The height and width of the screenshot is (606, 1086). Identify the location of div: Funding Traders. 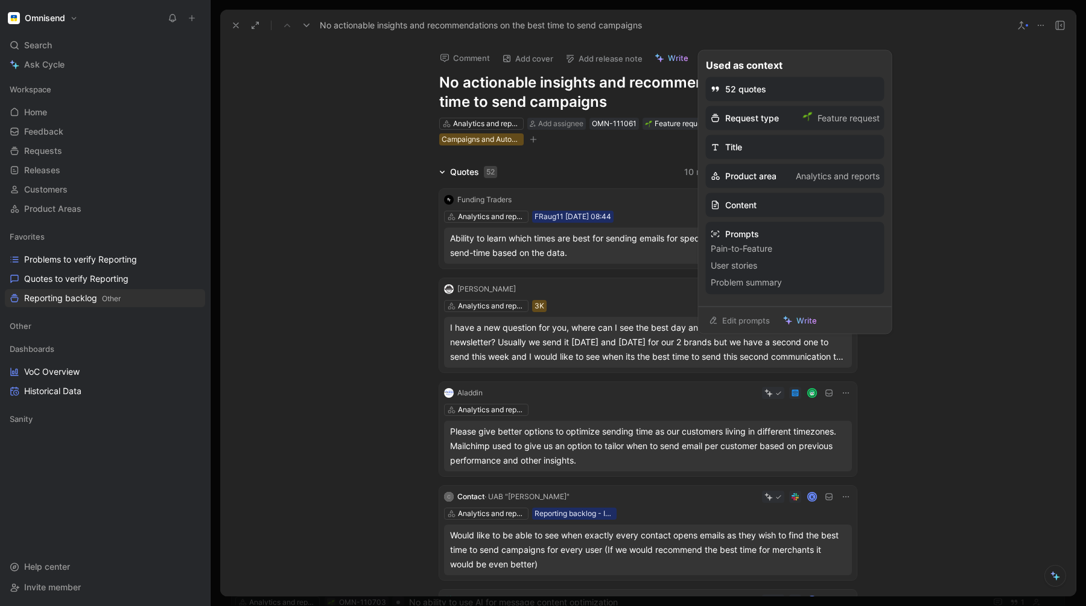
(484, 200).